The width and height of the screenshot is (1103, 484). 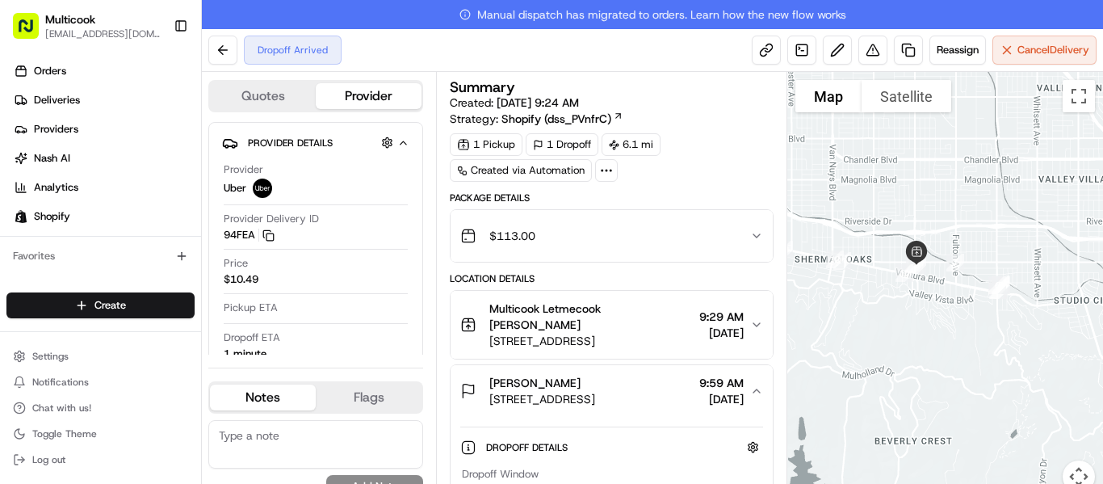 I want to click on img: uber-new-logo.jpeg, so click(x=262, y=188).